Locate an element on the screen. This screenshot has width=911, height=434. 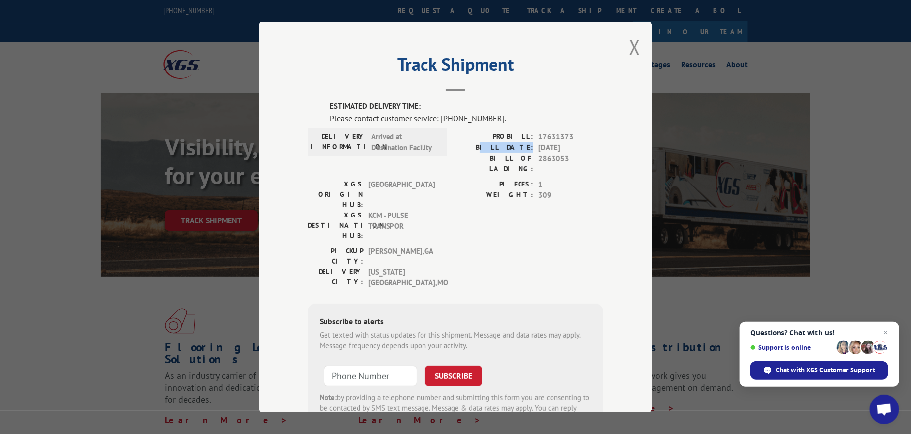
label: BILL OF LADING: is located at coordinates (495, 164).